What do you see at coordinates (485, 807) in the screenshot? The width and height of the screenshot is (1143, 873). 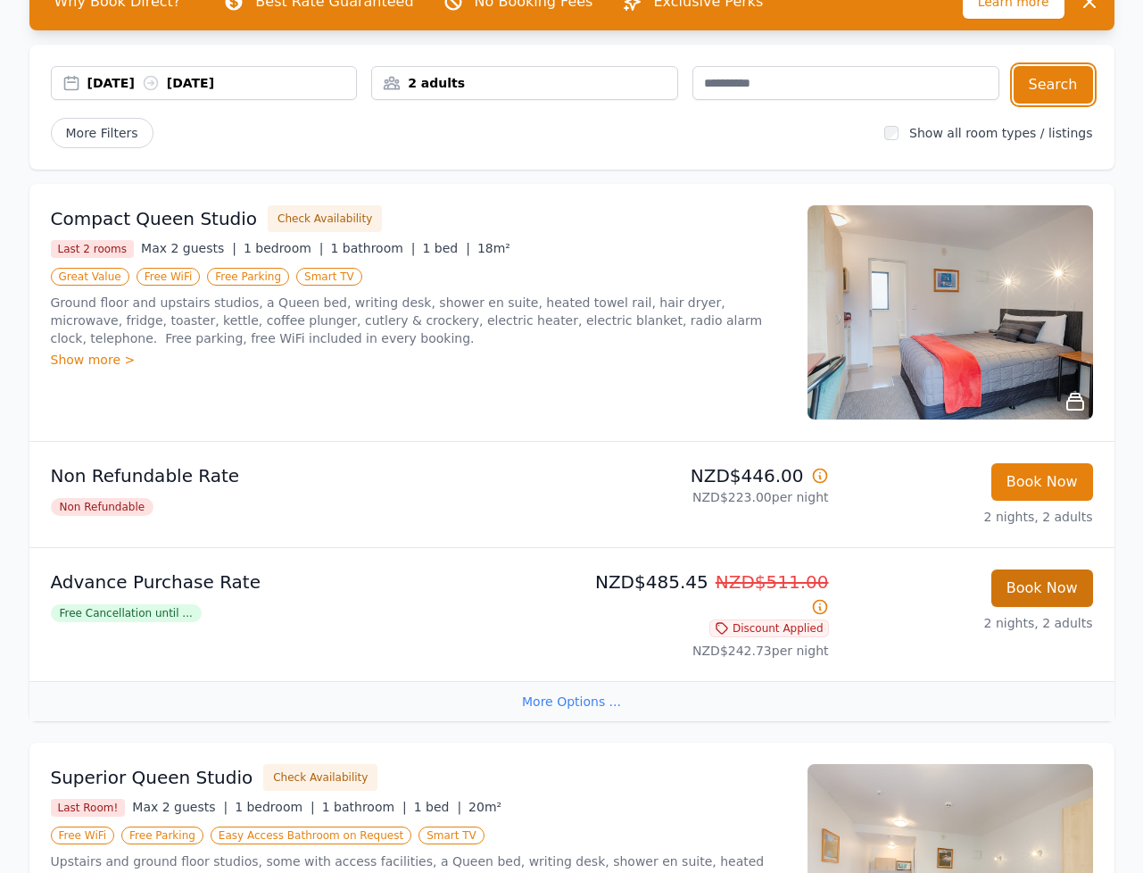 I see `span: 20m²` at bounding box center [485, 807].